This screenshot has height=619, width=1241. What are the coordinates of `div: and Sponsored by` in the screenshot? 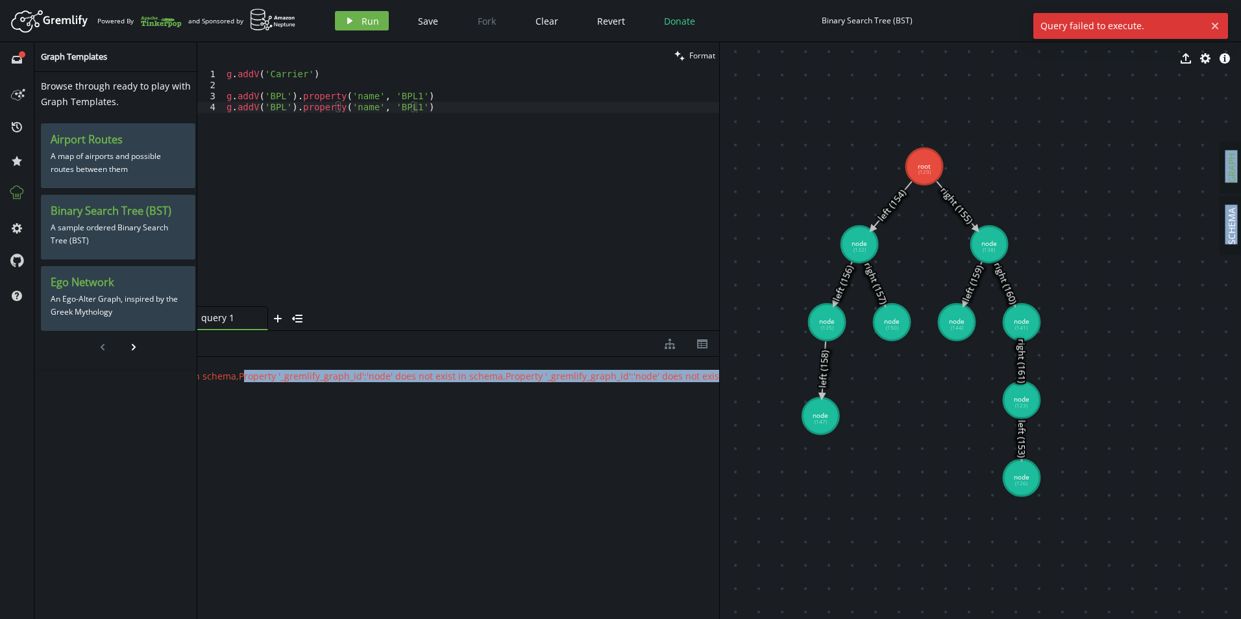 It's located at (242, 21).